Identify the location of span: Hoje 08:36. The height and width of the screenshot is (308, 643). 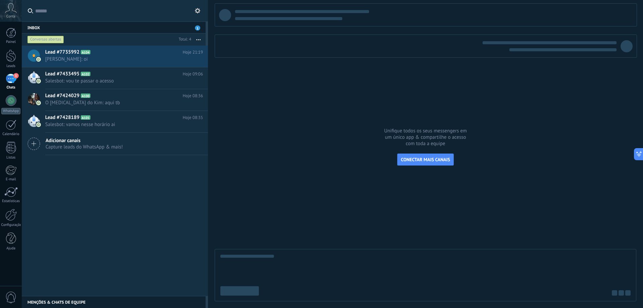
(193, 96).